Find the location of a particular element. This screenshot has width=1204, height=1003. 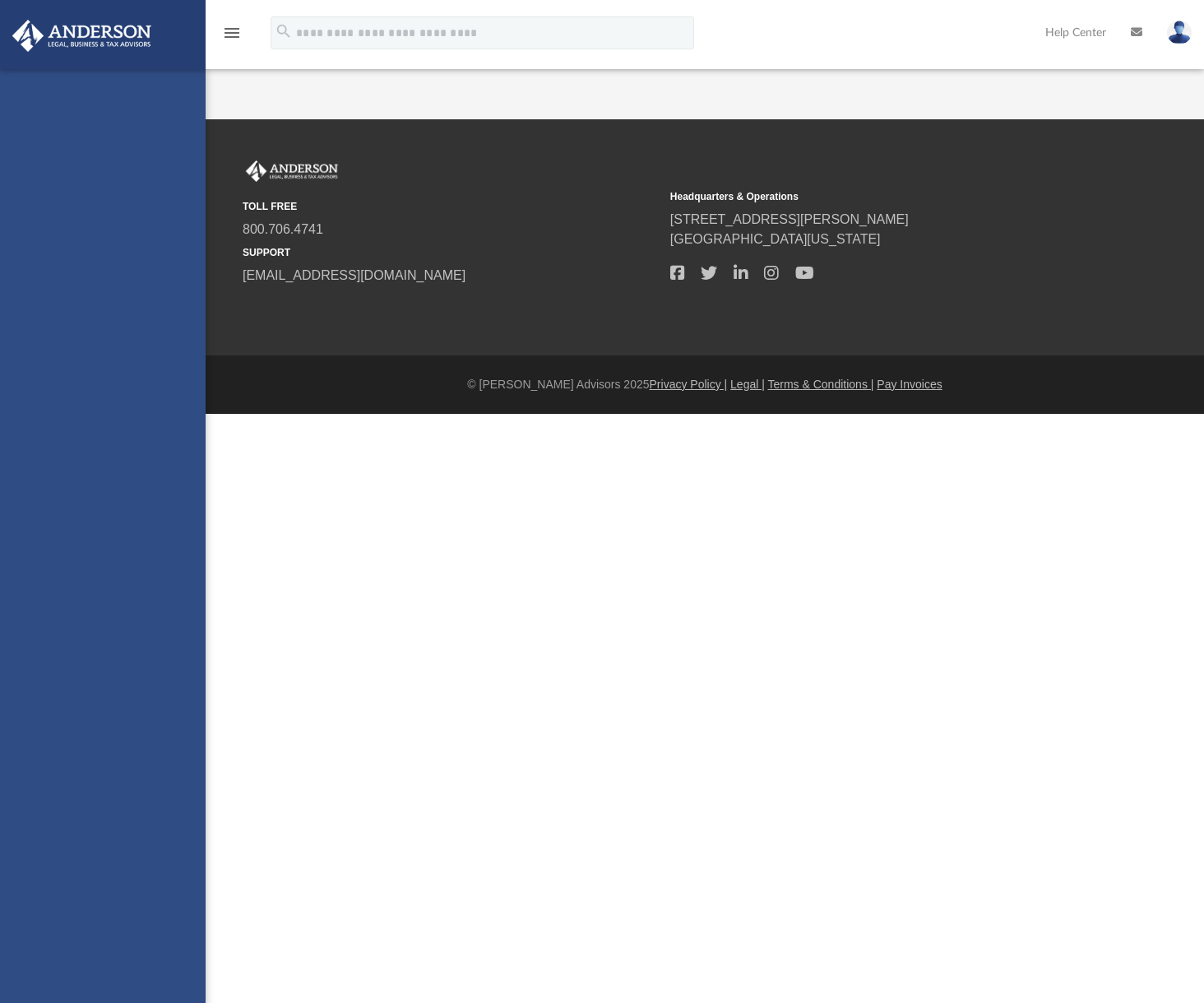

small: SUPPORT is located at coordinates (451, 252).